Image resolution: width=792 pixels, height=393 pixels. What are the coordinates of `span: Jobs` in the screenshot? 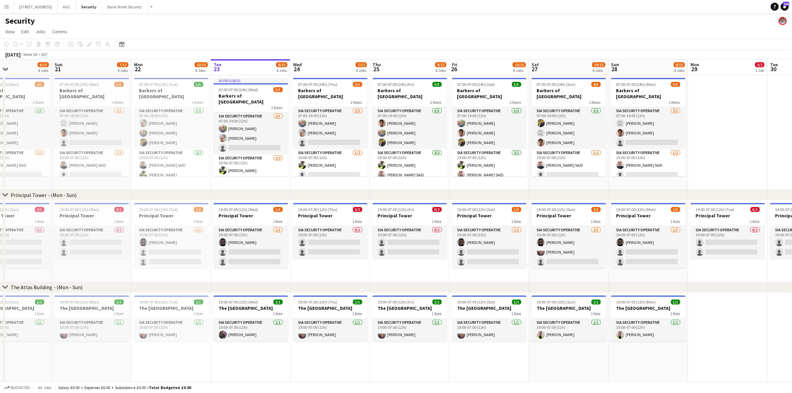 It's located at (41, 32).